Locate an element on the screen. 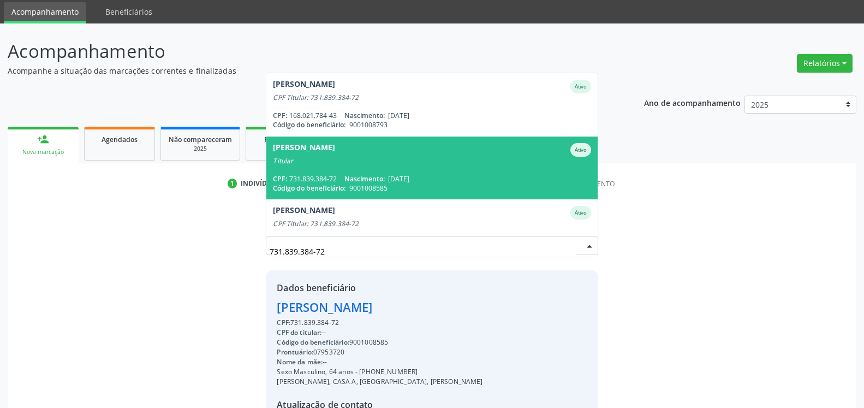 This screenshot has height=408, width=864. button: Relatórios is located at coordinates (825, 63).